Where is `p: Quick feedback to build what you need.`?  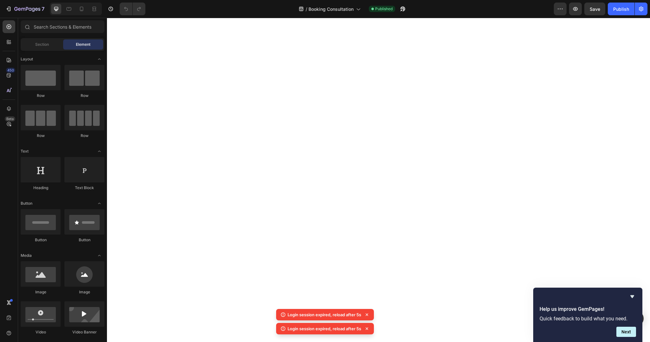
p: Quick feedback to build what you need. is located at coordinates (588, 318).